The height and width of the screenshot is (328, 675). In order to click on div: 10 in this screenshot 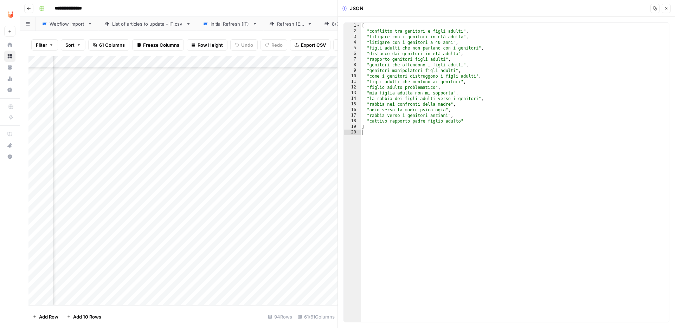, I will do `click(352, 76)`.